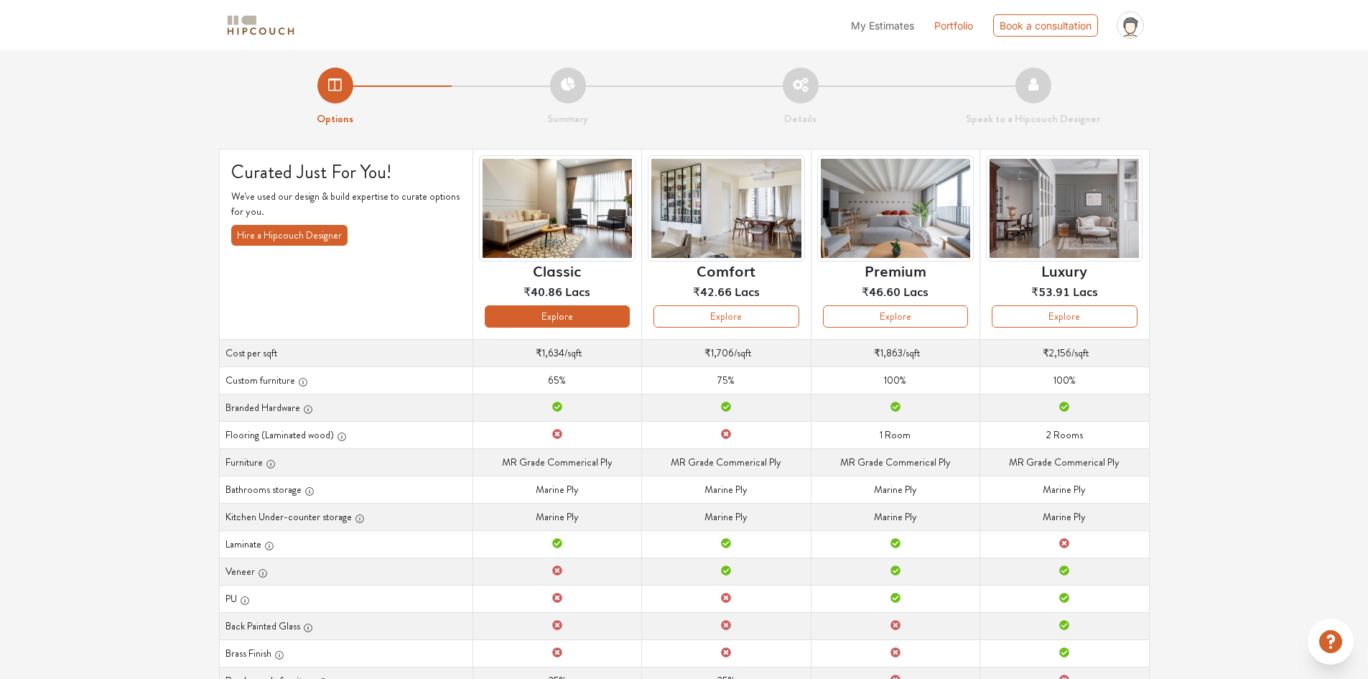 The width and height of the screenshot is (1368, 679). I want to click on th: Furniture, so click(345, 462).